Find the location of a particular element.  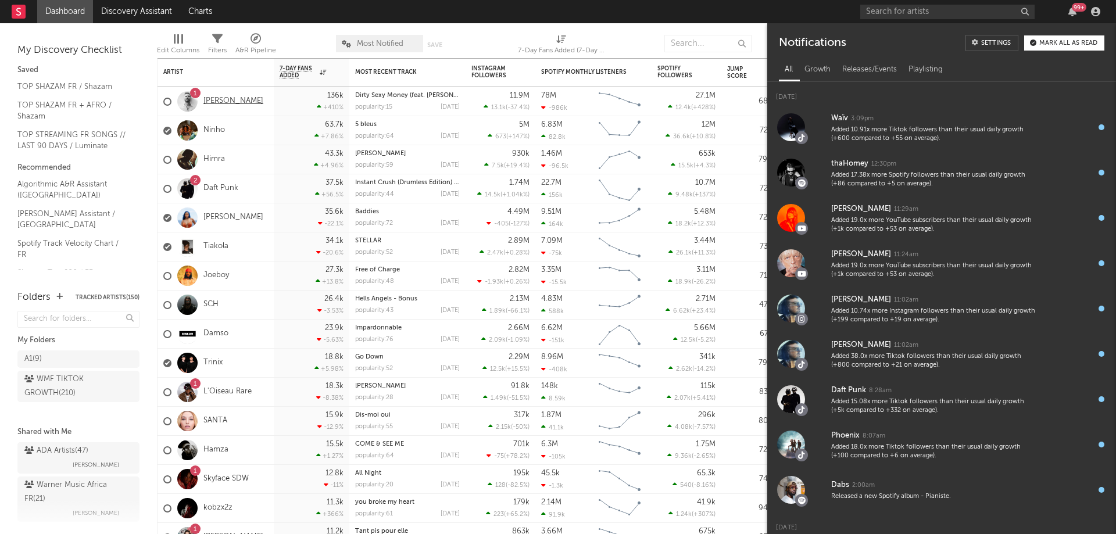

div: Playlisting is located at coordinates (926, 70).